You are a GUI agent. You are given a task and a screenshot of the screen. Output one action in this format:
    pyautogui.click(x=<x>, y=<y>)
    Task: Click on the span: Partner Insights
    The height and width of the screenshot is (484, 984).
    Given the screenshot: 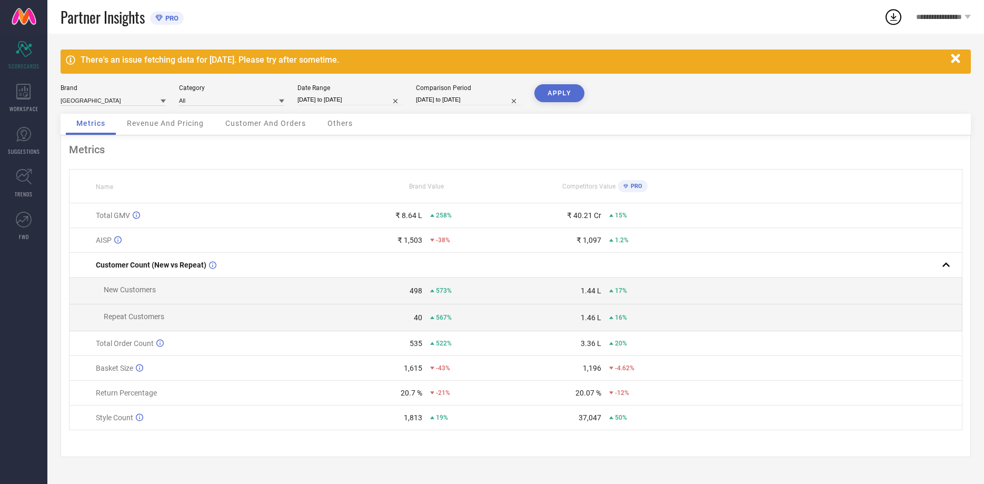 What is the action you would take?
    pyautogui.click(x=103, y=17)
    